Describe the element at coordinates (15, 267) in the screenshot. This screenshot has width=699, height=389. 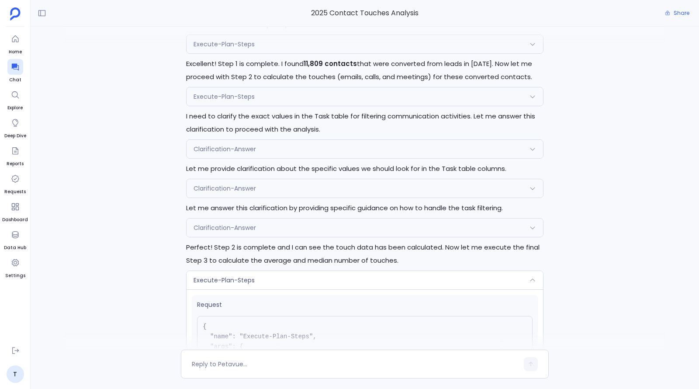
I see `a: Settings` at that location.